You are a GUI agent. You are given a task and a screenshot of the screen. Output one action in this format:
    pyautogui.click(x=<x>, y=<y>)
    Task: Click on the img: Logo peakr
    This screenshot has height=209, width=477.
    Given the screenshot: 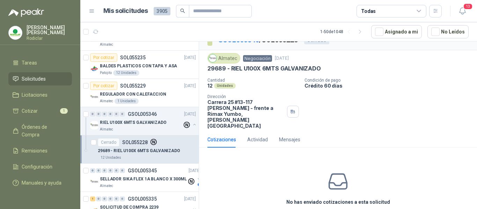 What is the action you would take?
    pyautogui.click(x=26, y=13)
    